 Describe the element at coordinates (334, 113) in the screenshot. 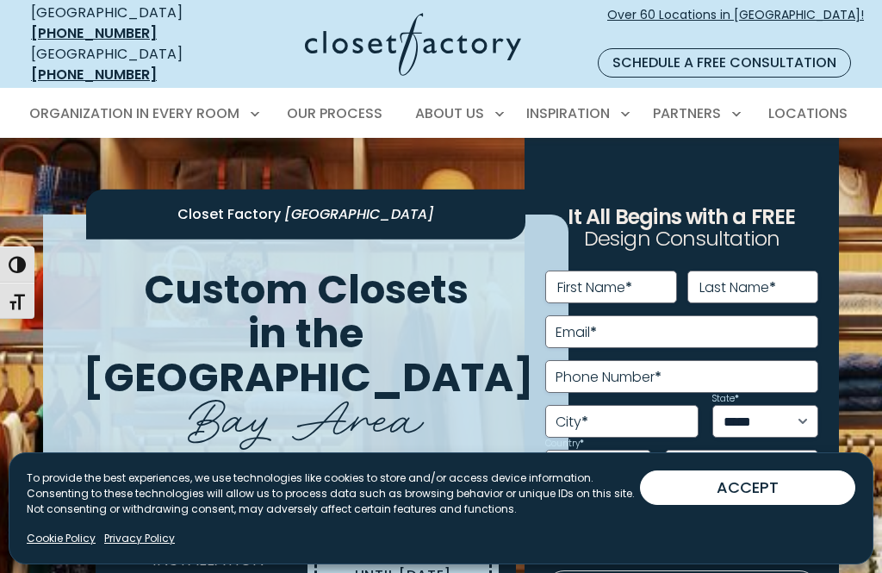

I see `span: Our Process` at that location.